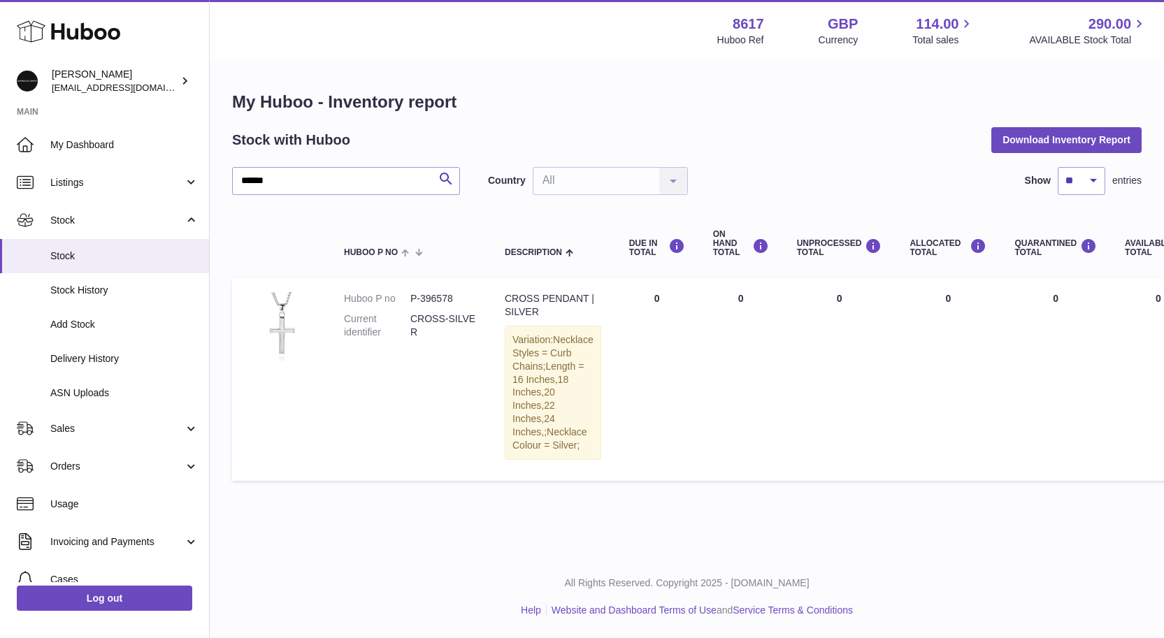 Image resolution: width=1164 pixels, height=638 pixels. What do you see at coordinates (634, 610) in the screenshot?
I see `a: Website and Dashboard Terms of Use` at bounding box center [634, 610].